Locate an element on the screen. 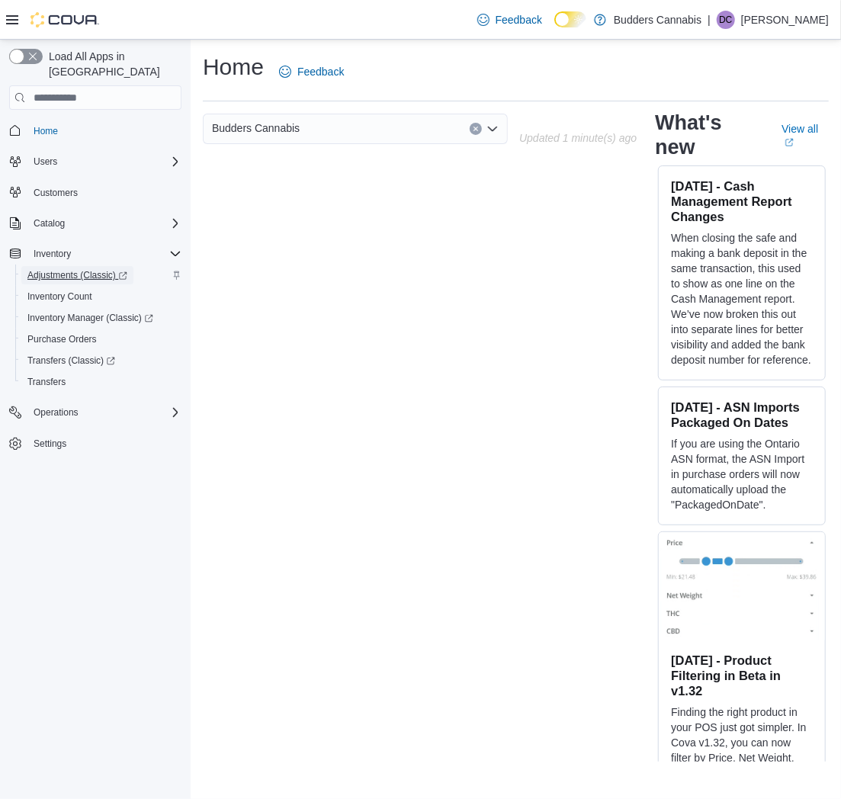 The image size is (841, 799). a: Customers is located at coordinates (56, 193).